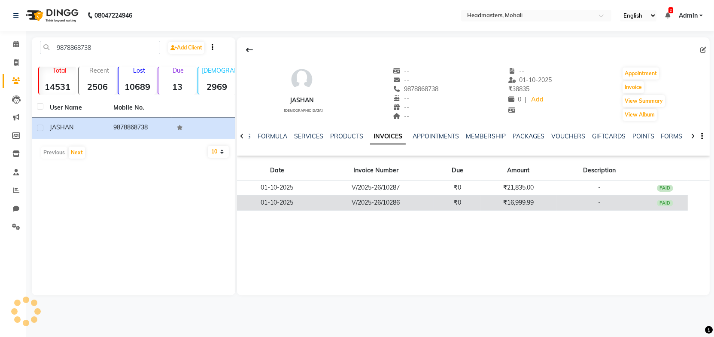  Describe the element at coordinates (376, 170) in the screenshot. I see `th: Invoice Number` at that location.